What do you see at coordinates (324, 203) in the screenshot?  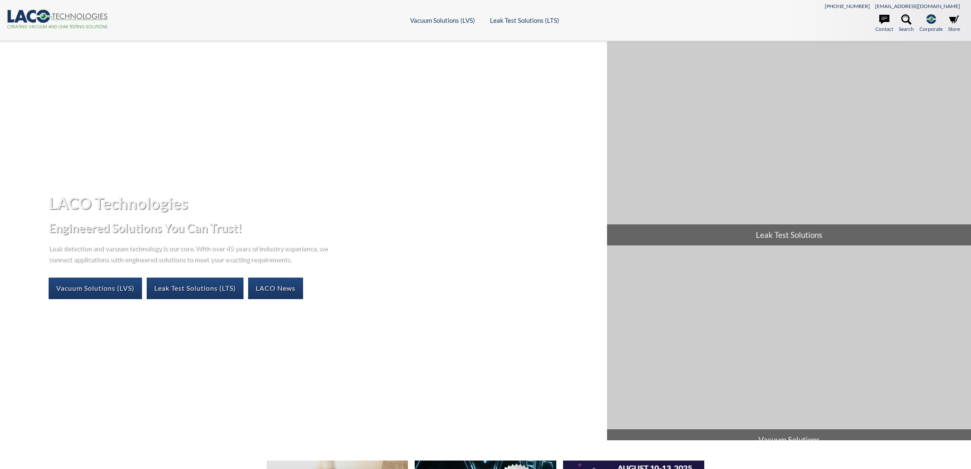 I see `h1: LACO Technologies` at bounding box center [324, 203].